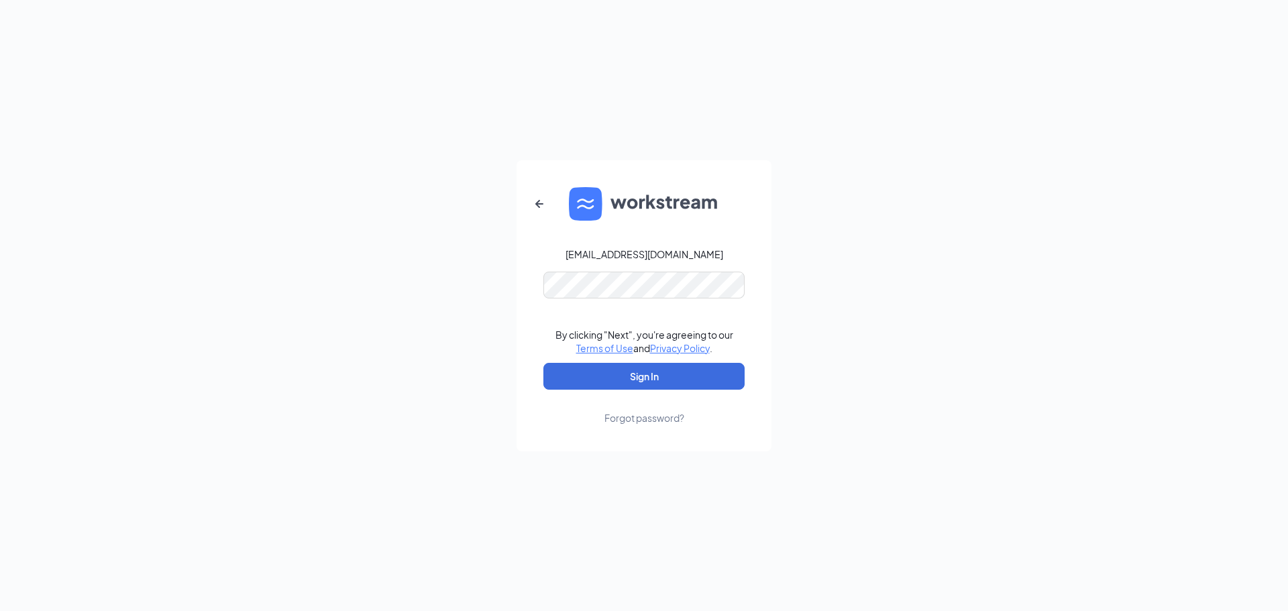  What do you see at coordinates (605, 348) in the screenshot?
I see `a: Terms of Use` at bounding box center [605, 348].